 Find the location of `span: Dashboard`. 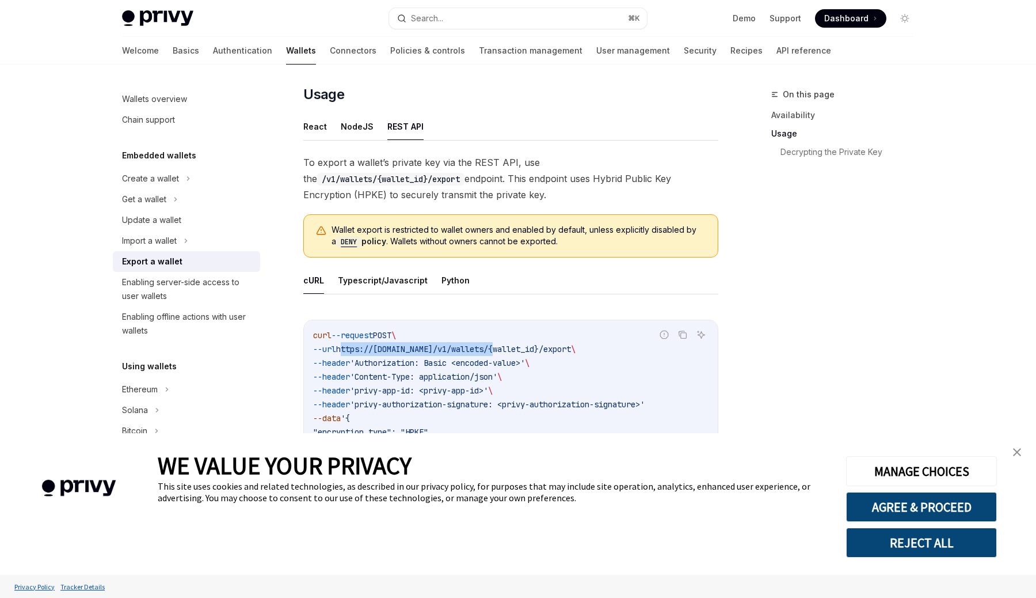

span: Dashboard is located at coordinates (846, 18).